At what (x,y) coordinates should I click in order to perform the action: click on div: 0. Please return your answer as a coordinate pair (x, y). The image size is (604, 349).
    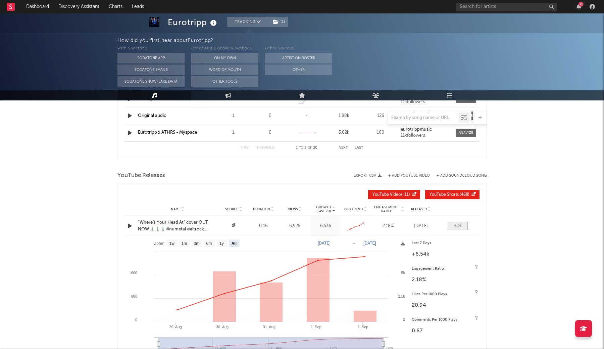
    Looking at the image, I should click on (270, 133).